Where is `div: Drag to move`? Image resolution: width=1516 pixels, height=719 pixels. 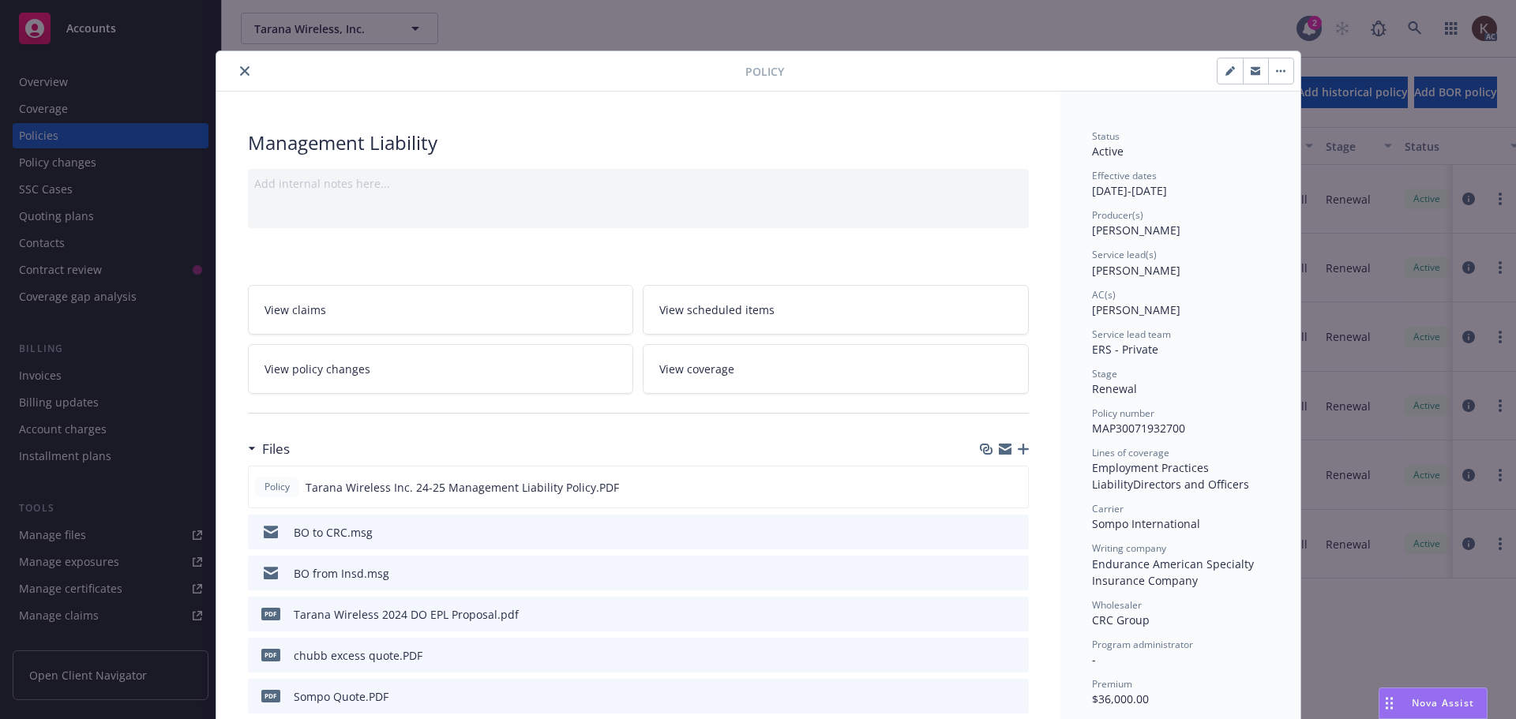 div: Drag to move is located at coordinates (1389, 704).